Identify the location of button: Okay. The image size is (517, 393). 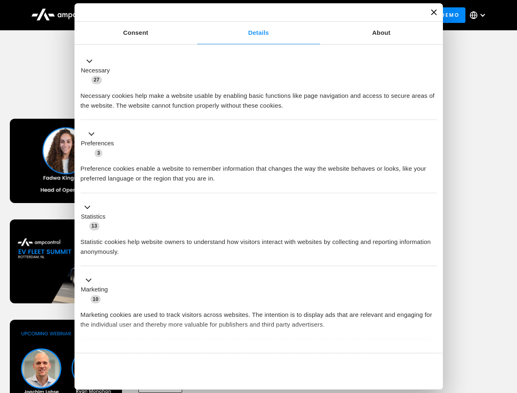
(378, 371).